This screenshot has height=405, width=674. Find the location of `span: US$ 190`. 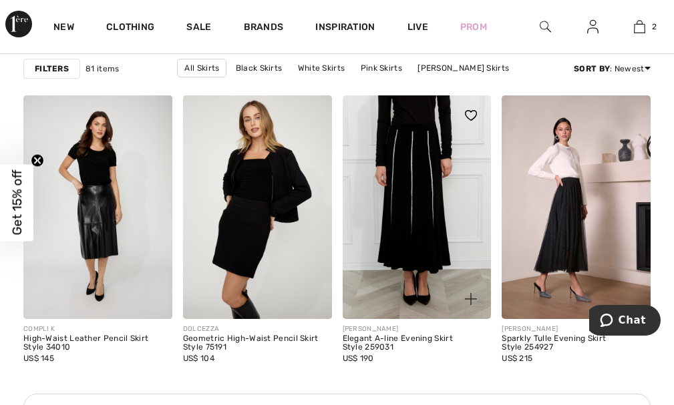

span: US$ 190 is located at coordinates (358, 359).